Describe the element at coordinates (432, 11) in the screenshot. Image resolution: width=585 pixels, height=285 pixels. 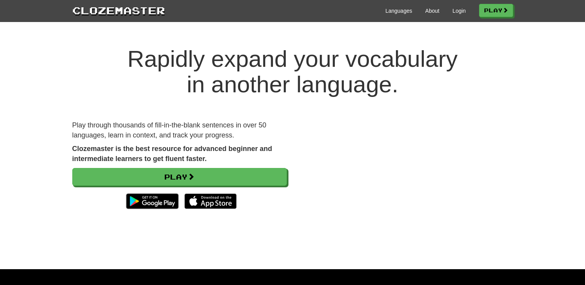
I see `a: About` at that location.